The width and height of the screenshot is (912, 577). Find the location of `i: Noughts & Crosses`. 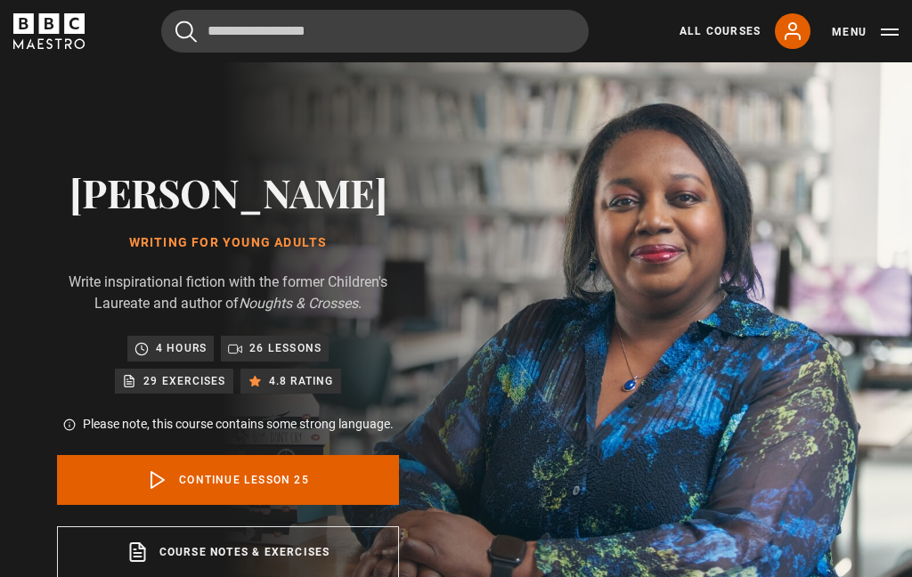

i: Noughts & Crosses is located at coordinates (298, 303).